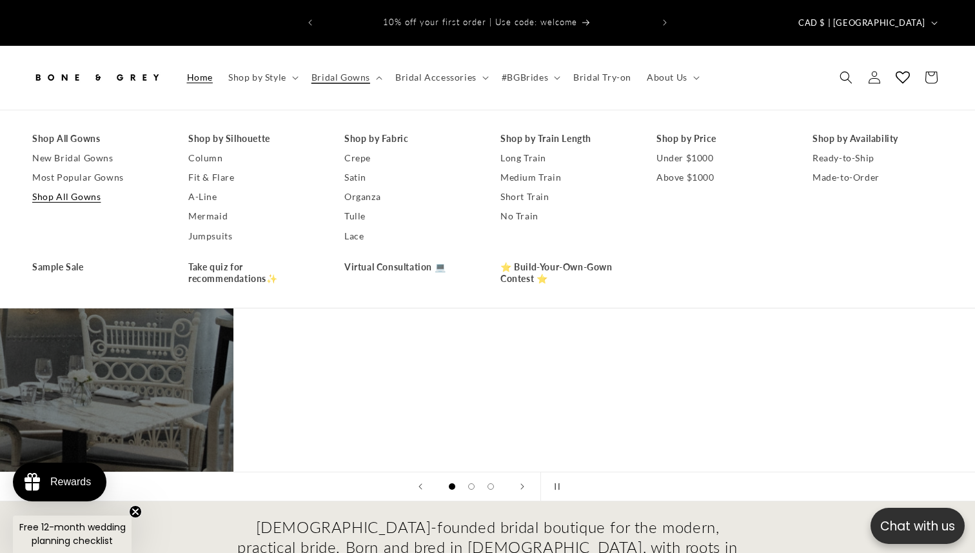  What do you see at coordinates (346, 77) in the screenshot?
I see `summary: Bridal Gowns` at bounding box center [346, 77].